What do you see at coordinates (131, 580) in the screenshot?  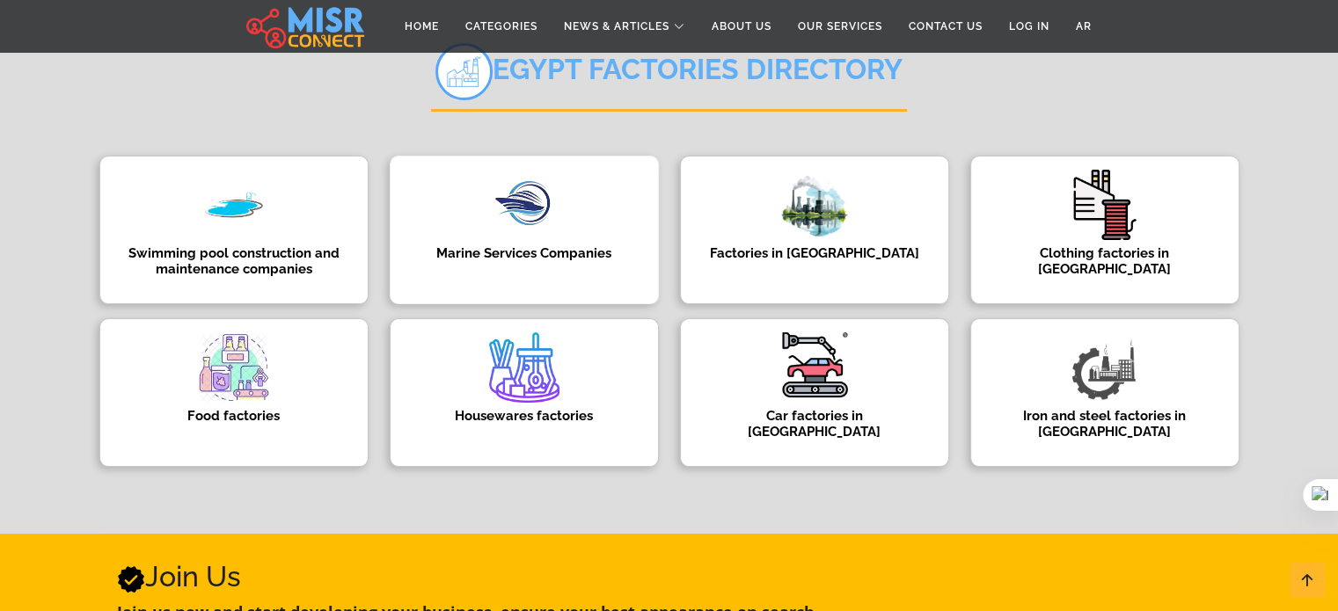 I see `svg: Verified account` at bounding box center [131, 580].